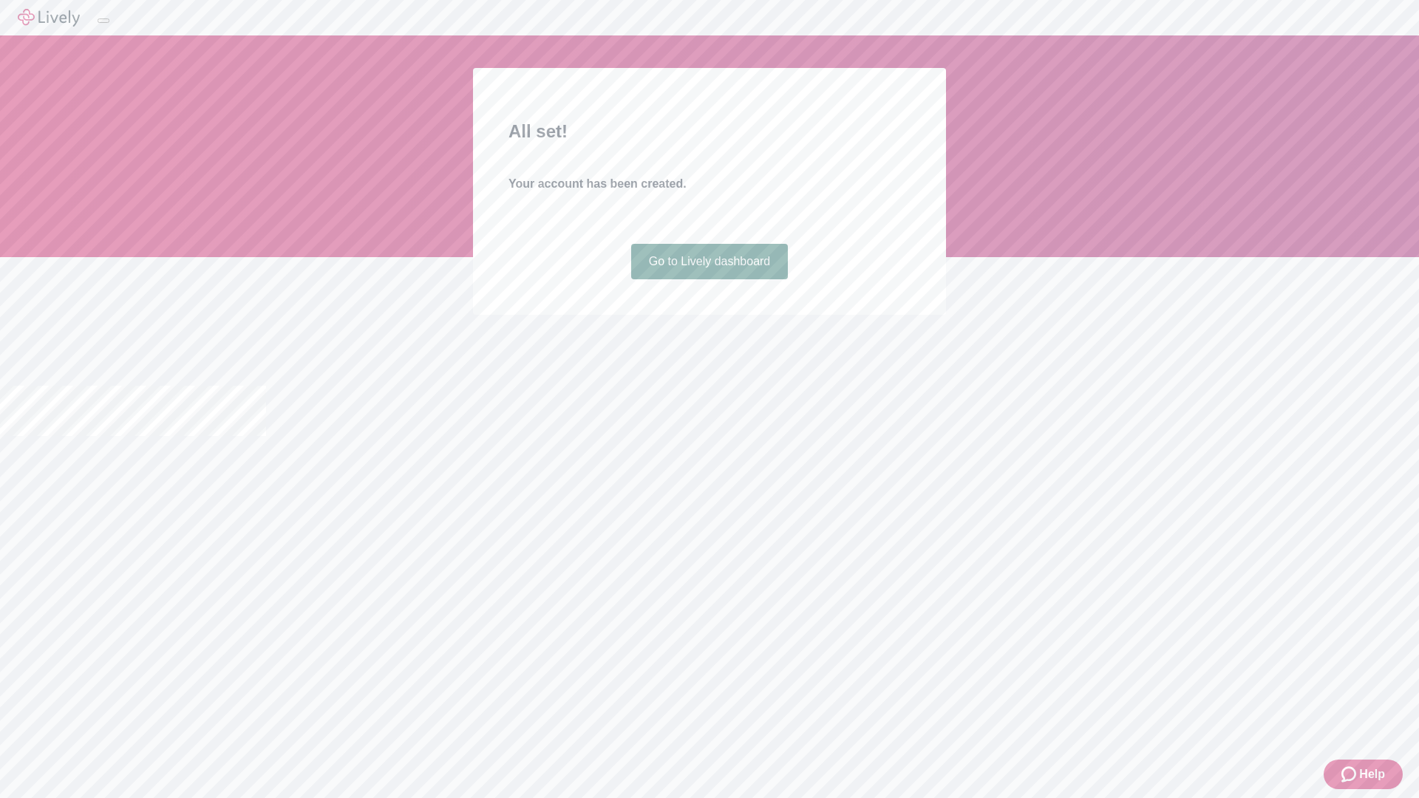 This screenshot has width=1419, height=798. What do you see at coordinates (1372, 775) in the screenshot?
I see `span: Help` at bounding box center [1372, 775].